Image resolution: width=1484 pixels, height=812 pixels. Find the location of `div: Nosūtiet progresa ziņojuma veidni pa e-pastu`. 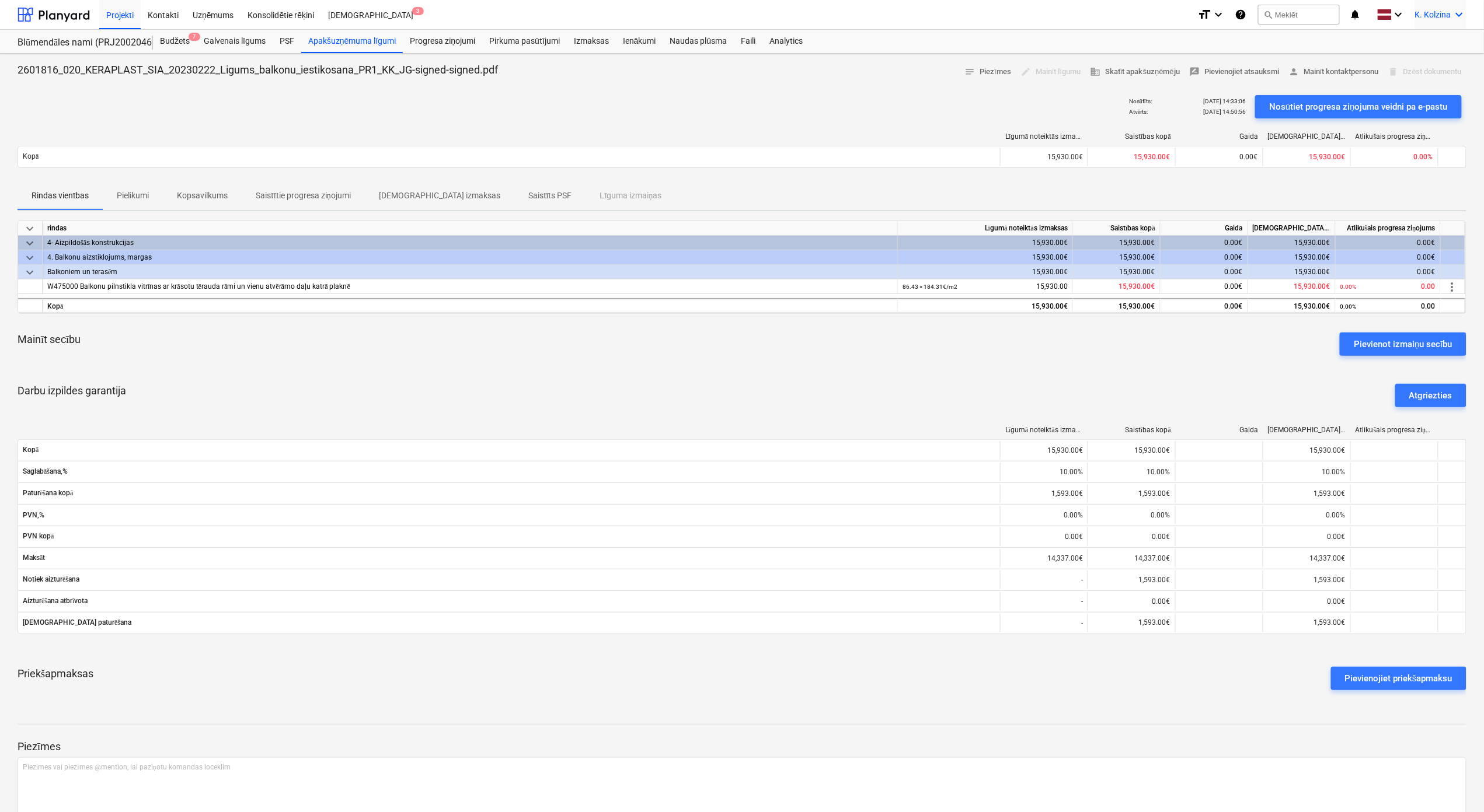

div: Nosūtiet progresa ziņojuma veidni pa e-pastu is located at coordinates (1359, 107).